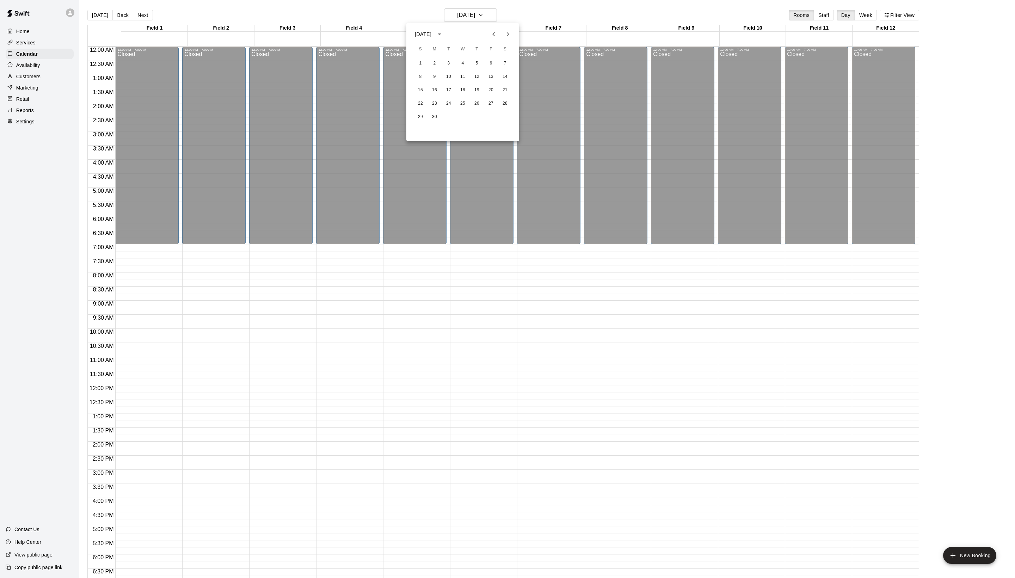 The image size is (1015, 578). What do you see at coordinates (505, 63) in the screenshot?
I see `button: 7` at bounding box center [505, 63].